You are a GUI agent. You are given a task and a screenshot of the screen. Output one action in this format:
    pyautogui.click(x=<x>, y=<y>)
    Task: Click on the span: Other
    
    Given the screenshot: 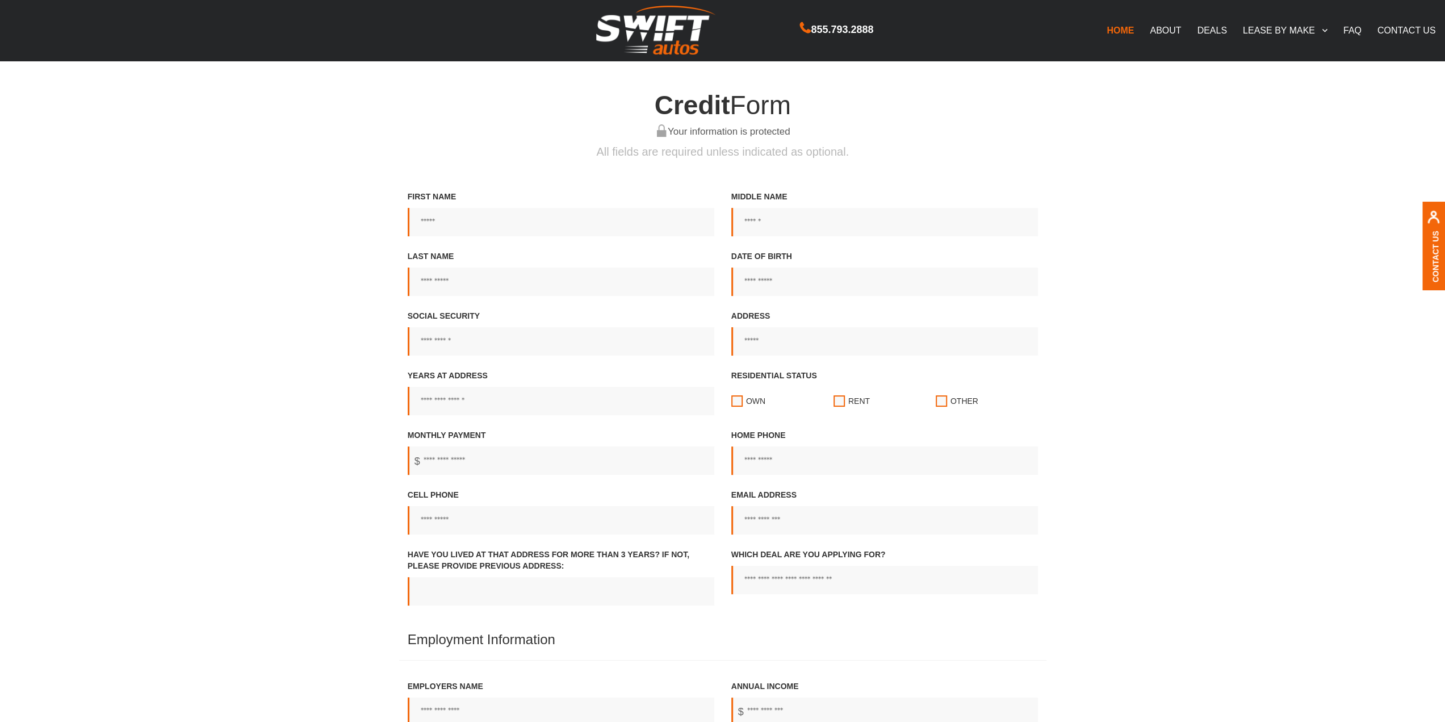 What is the action you would take?
    pyautogui.click(x=964, y=401)
    